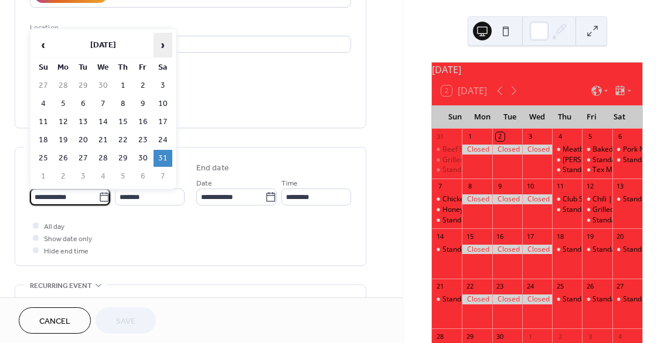 The width and height of the screenshot is (671, 343). I want to click on td: 25, so click(43, 158).